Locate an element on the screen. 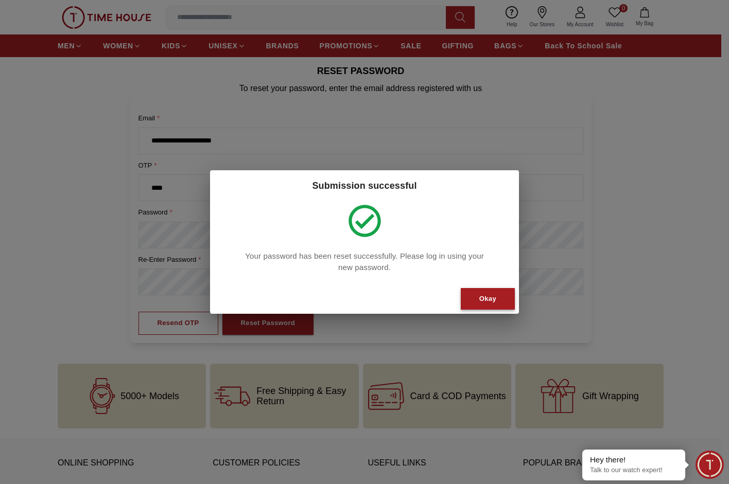 This screenshot has height=484, width=729. div: Chat Widget is located at coordinates (709, 465).